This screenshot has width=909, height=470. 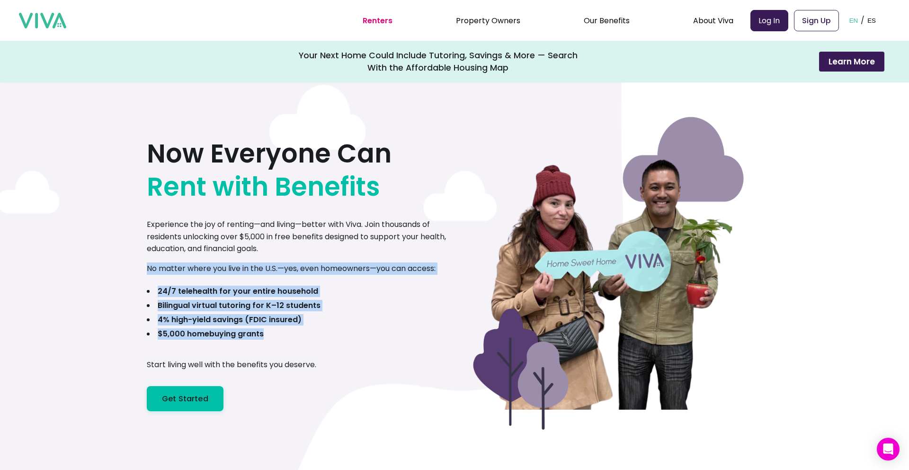 What do you see at coordinates (888, 449) in the screenshot?
I see `div: Open Intercom Messenger` at bounding box center [888, 449].